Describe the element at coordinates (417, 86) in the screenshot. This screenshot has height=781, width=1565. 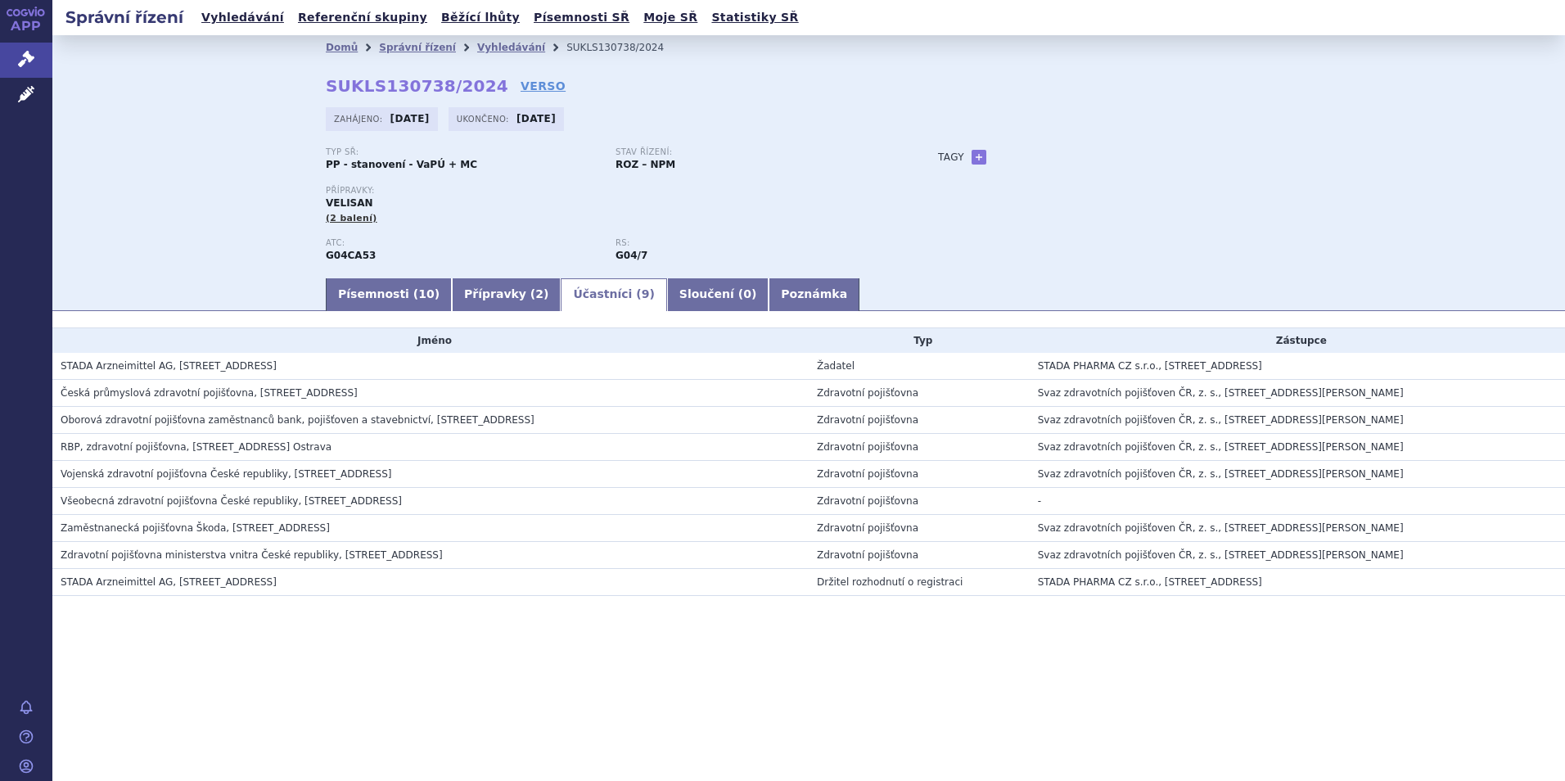
I see `strong: SUKLS130738/2024` at that location.